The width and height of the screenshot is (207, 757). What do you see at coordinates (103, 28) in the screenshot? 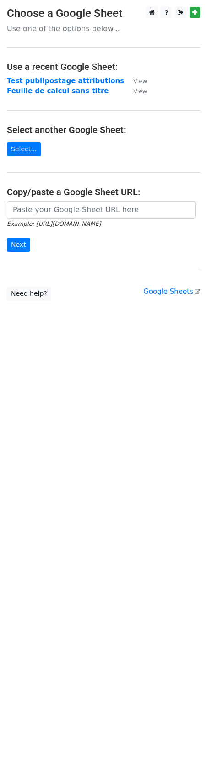
I see `p: Use one of the options below...` at bounding box center [103, 28].